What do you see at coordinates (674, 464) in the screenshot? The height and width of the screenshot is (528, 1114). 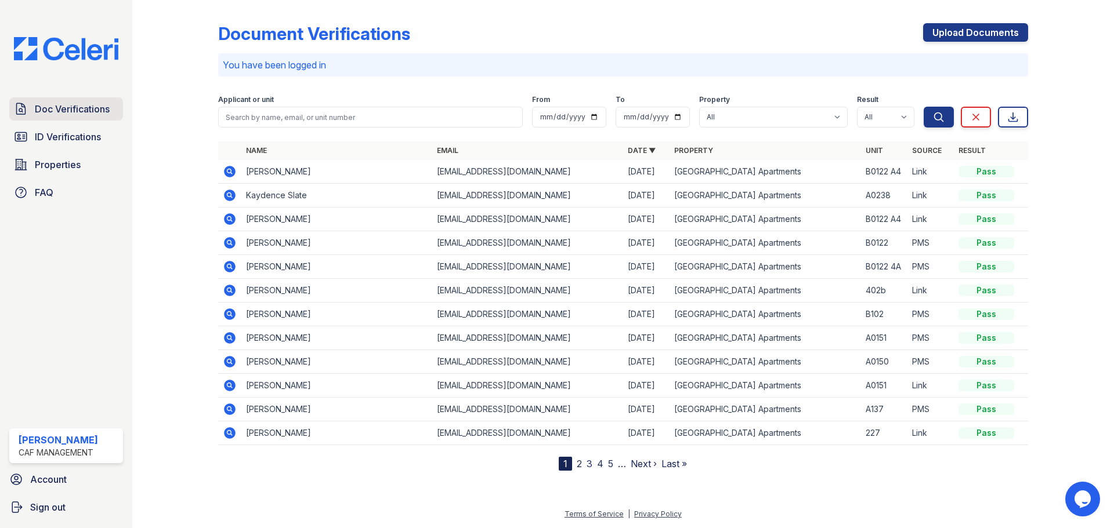 I see `a: Last »` at bounding box center [674, 464].